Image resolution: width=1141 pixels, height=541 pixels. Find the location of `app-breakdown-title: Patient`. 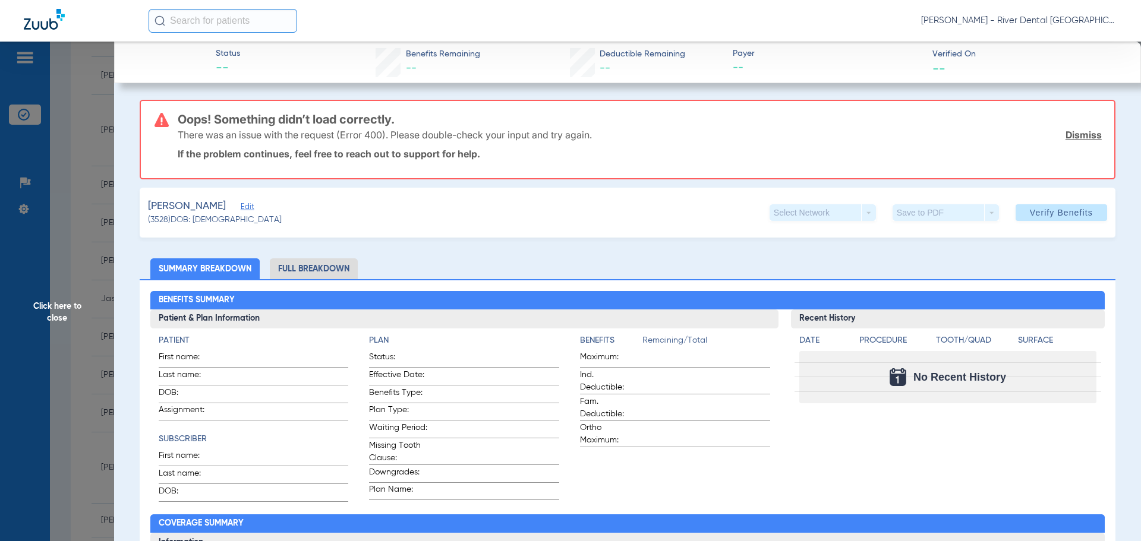

app-breakdown-title: Patient is located at coordinates (254, 340).